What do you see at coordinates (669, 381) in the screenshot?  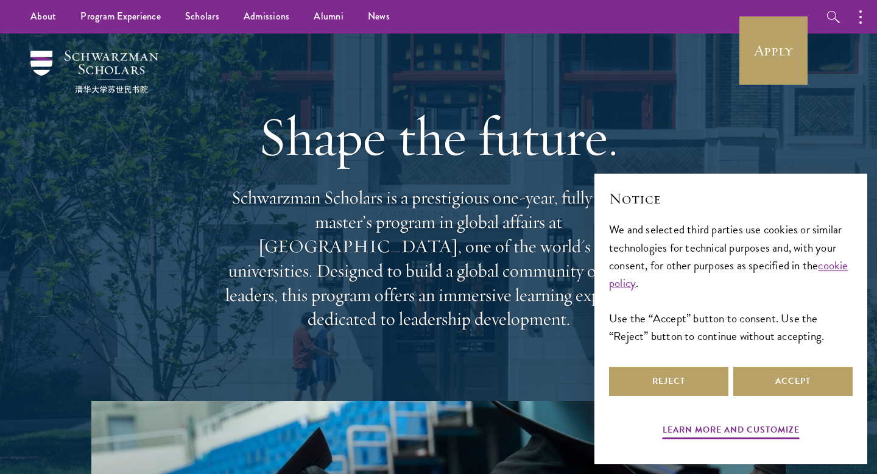 I see `button: Reject` at bounding box center [669, 381].